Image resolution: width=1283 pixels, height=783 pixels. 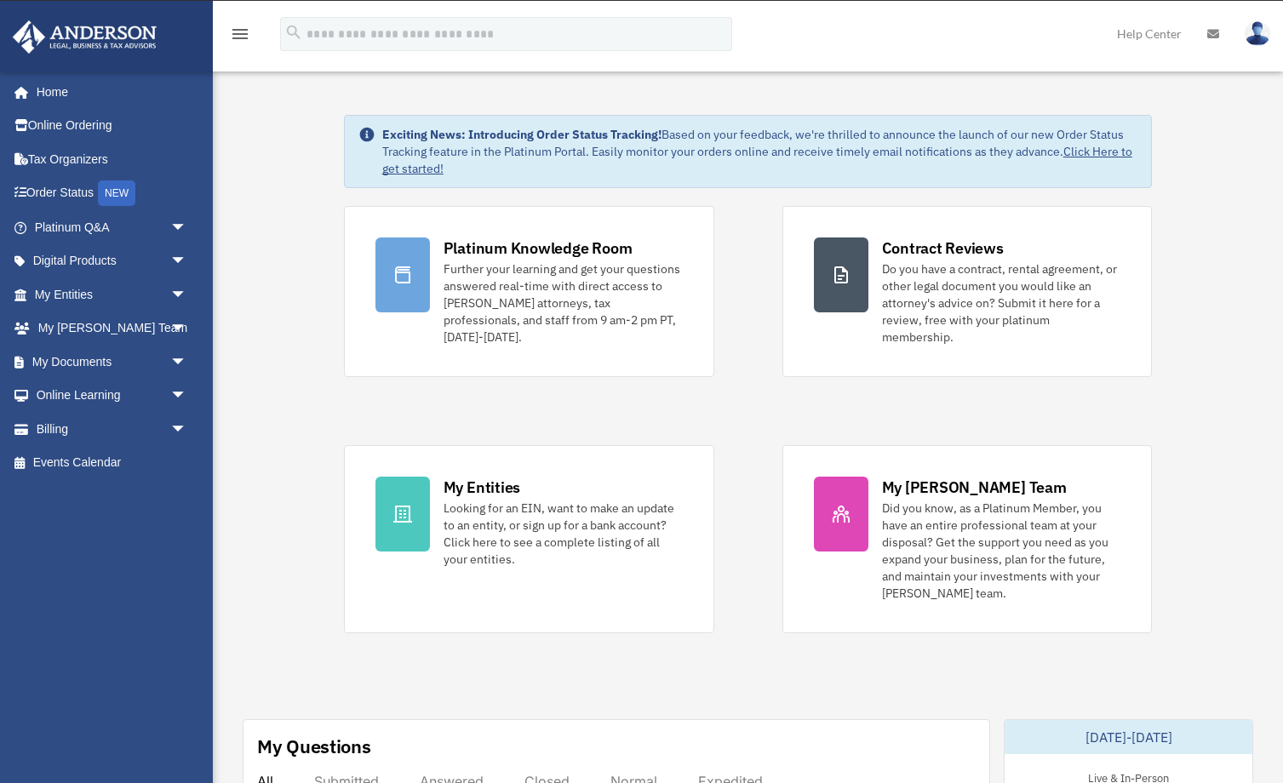 I want to click on a: Events Calendar, so click(x=112, y=463).